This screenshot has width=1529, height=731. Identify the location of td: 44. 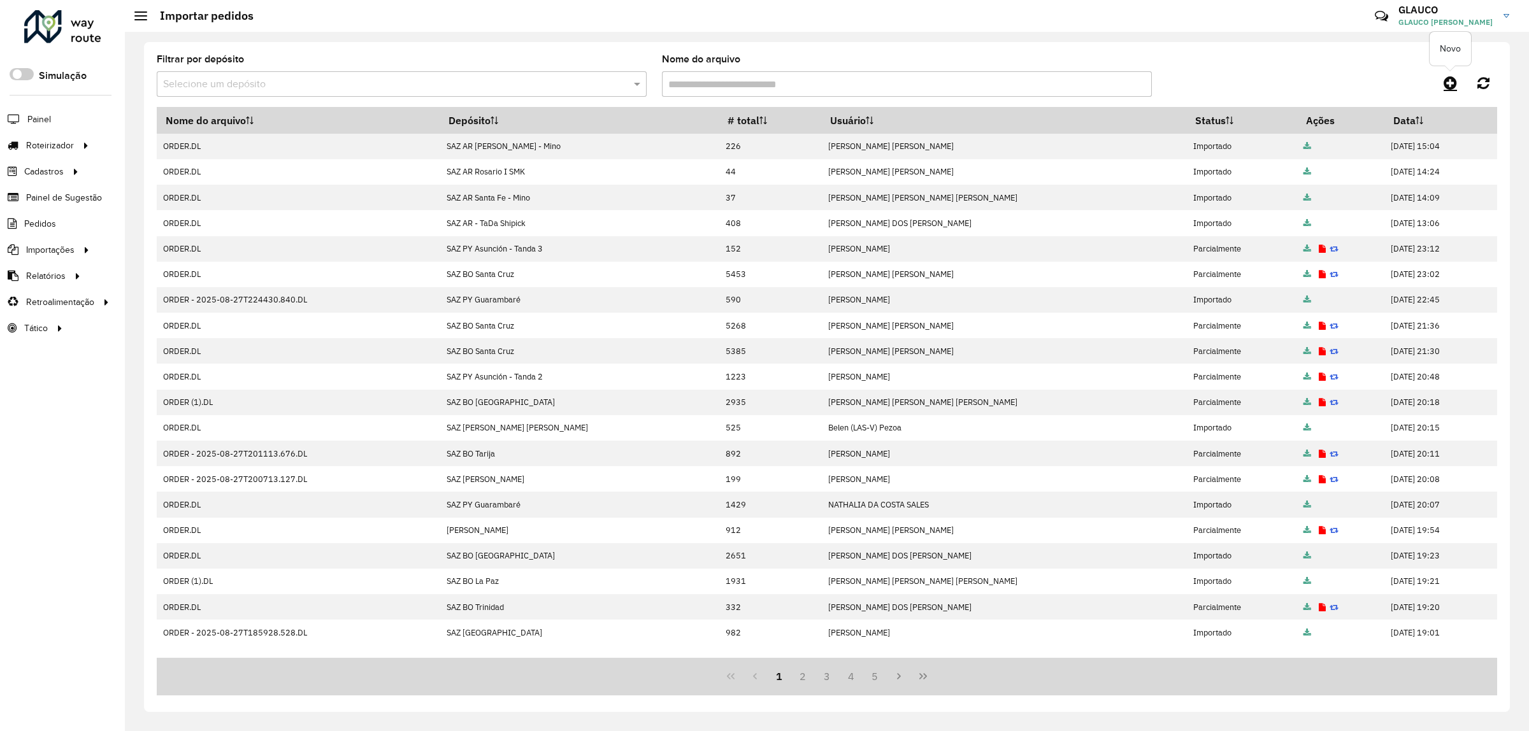
(769, 172).